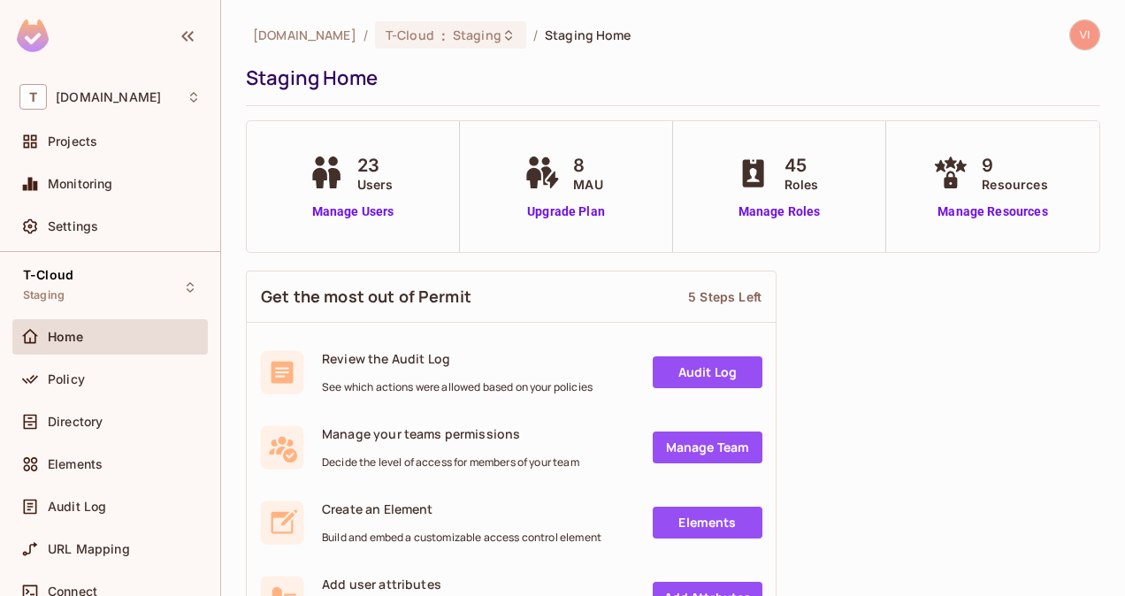 The width and height of the screenshot is (1125, 596). Describe the element at coordinates (457, 387) in the screenshot. I see `span: See which actions were allowed based on your policies` at that location.